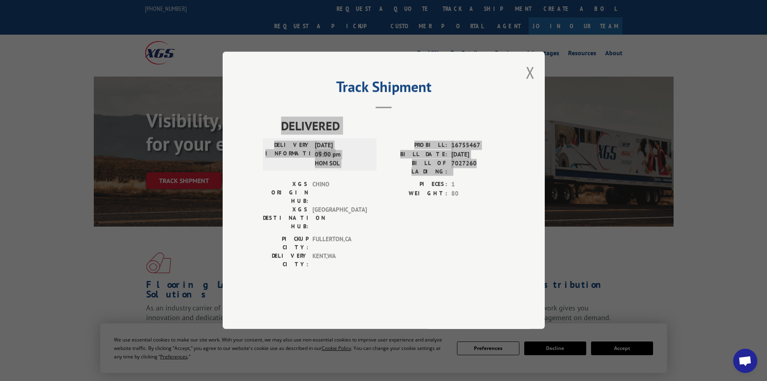 This screenshot has height=381, width=767. I want to click on span: 80, so click(478, 193).